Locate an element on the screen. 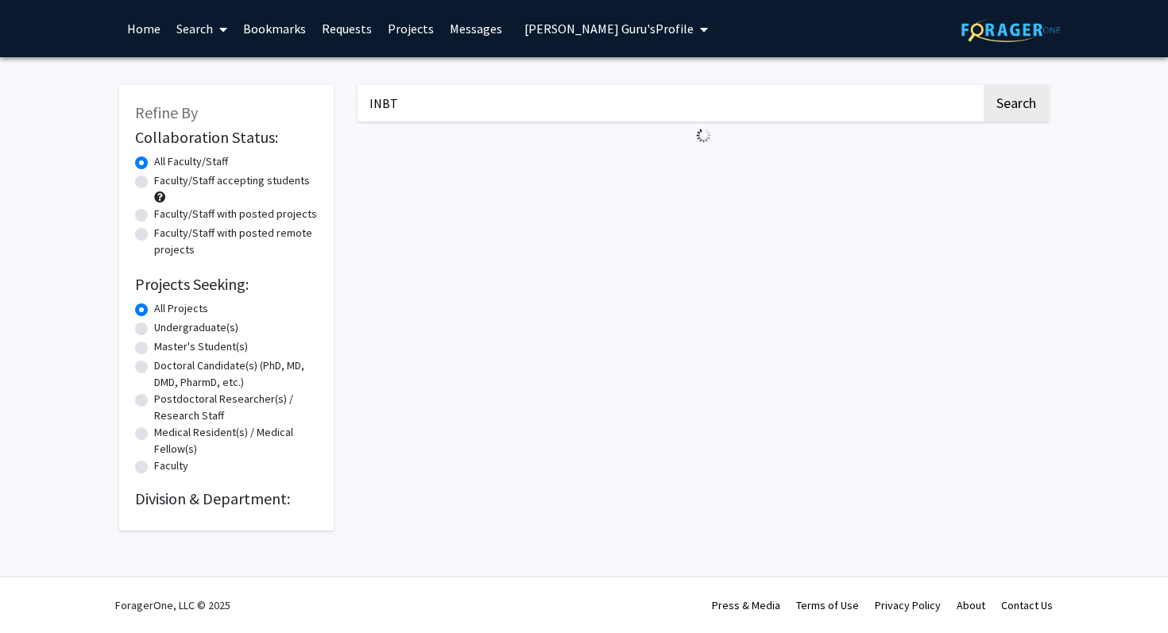  h2: Projects Seeking: is located at coordinates (226, 284).